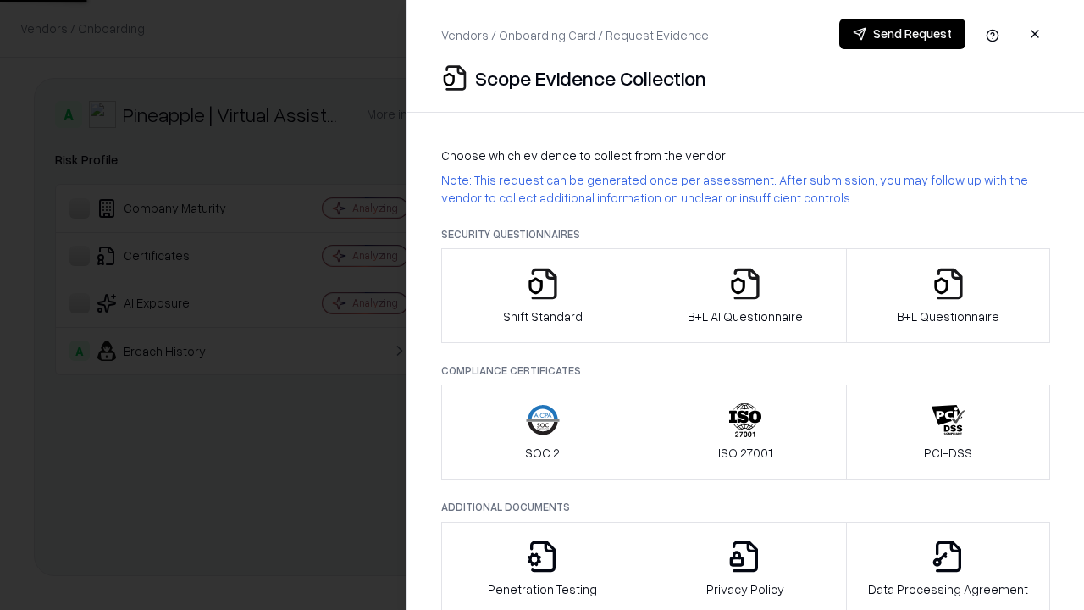 This screenshot has width=1084, height=610. What do you see at coordinates (745, 296) in the screenshot?
I see `button: B+L AI Questionnaire` at bounding box center [745, 296].